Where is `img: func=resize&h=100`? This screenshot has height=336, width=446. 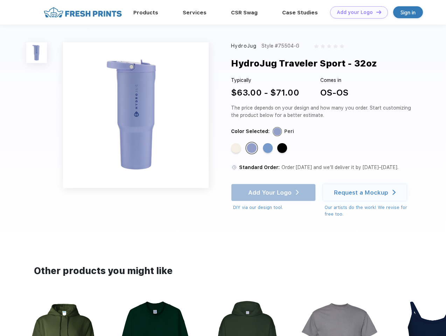 img: func=resize&h=100 is located at coordinates (36, 52).